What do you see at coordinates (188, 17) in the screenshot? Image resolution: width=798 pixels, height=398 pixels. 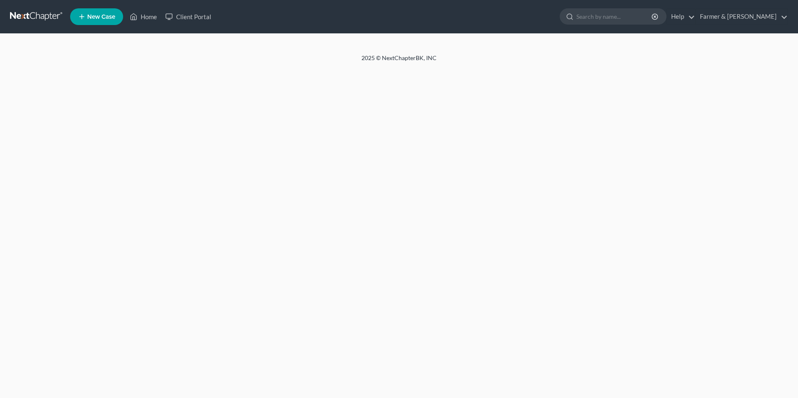 I see `a: Client Portal` at bounding box center [188, 17].